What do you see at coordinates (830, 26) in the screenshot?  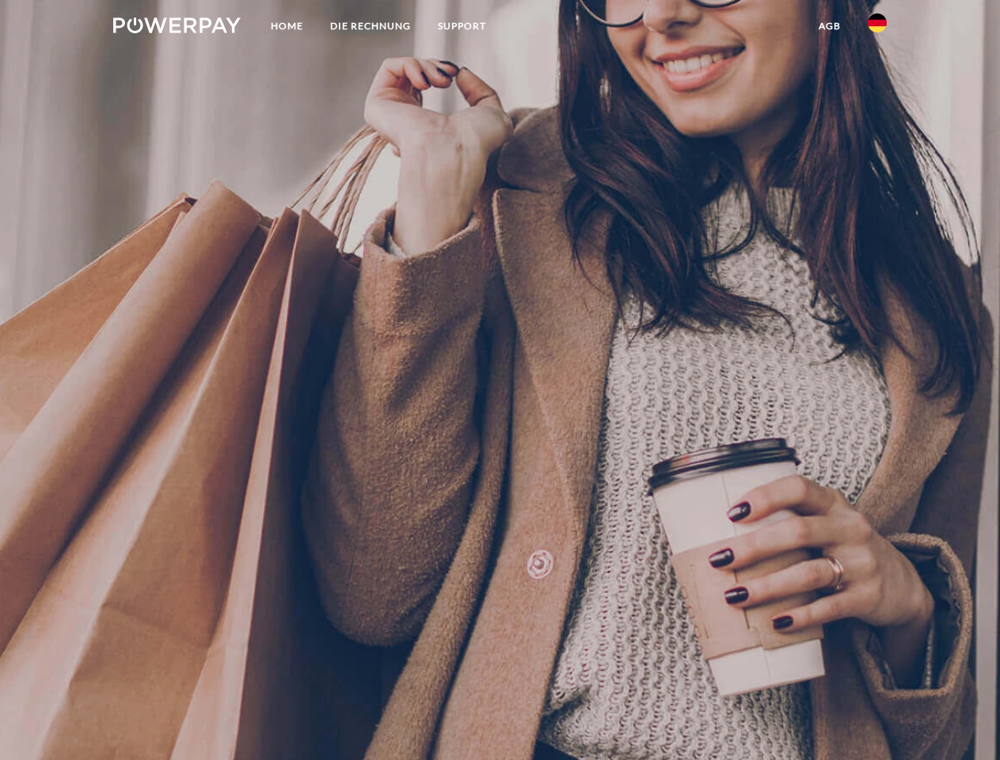 I see `a: agb` at bounding box center [830, 26].